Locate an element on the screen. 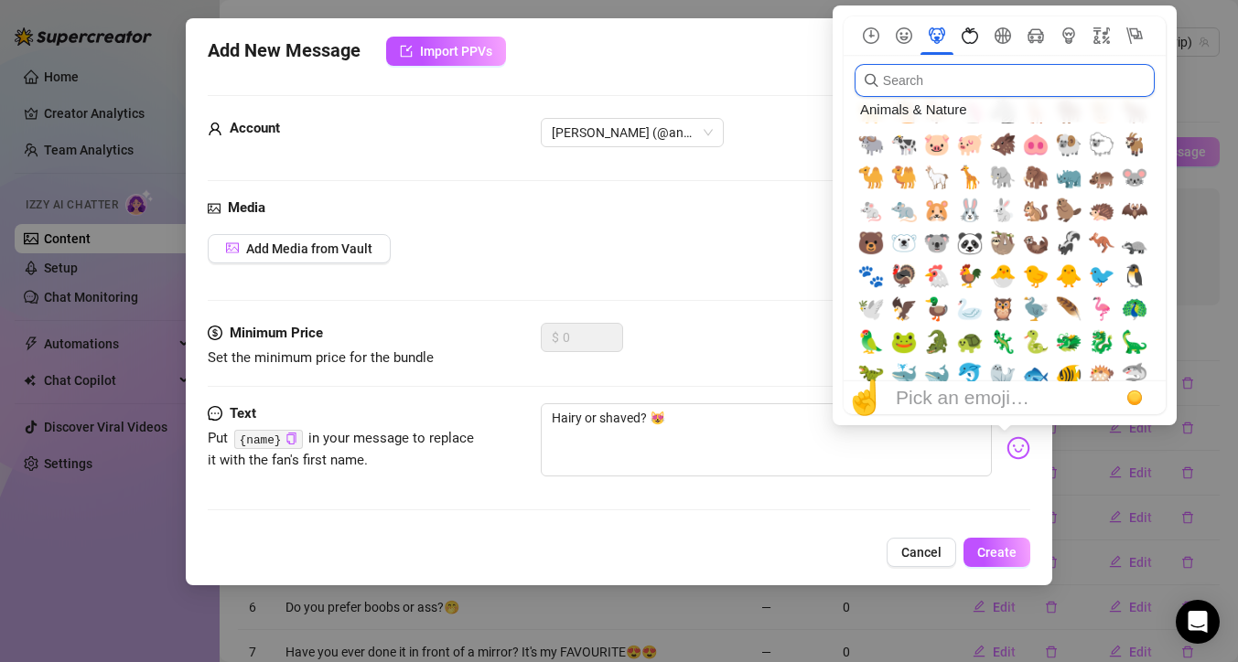  span: Anne (@annnneeee-vip) is located at coordinates (632, 133).